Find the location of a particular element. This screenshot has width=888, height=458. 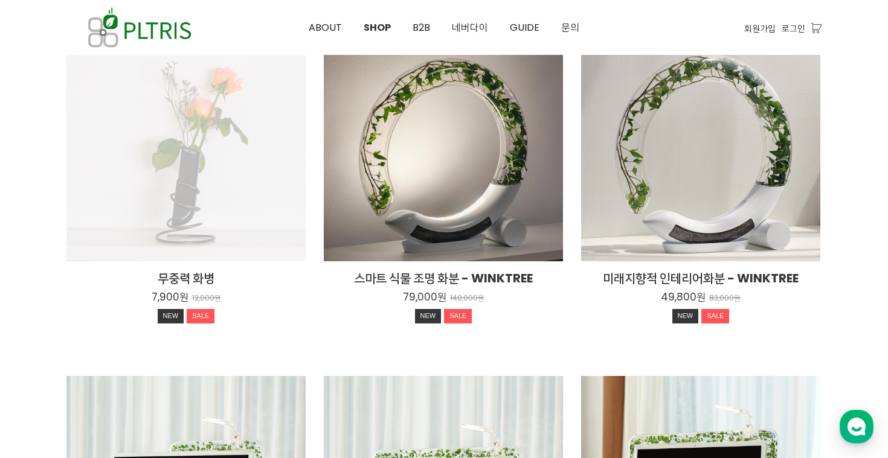

p: 7,900원 is located at coordinates (170, 297).